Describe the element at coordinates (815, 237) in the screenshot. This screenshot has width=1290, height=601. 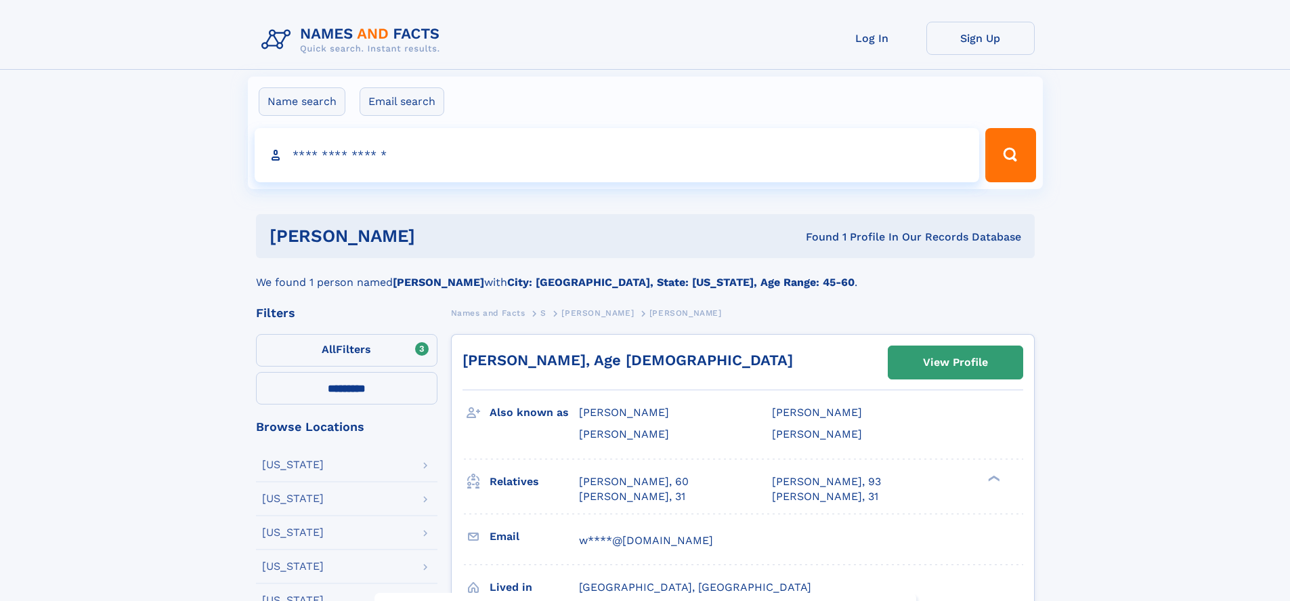
I see `div: Found 1 Profile In Our Records Database` at that location.